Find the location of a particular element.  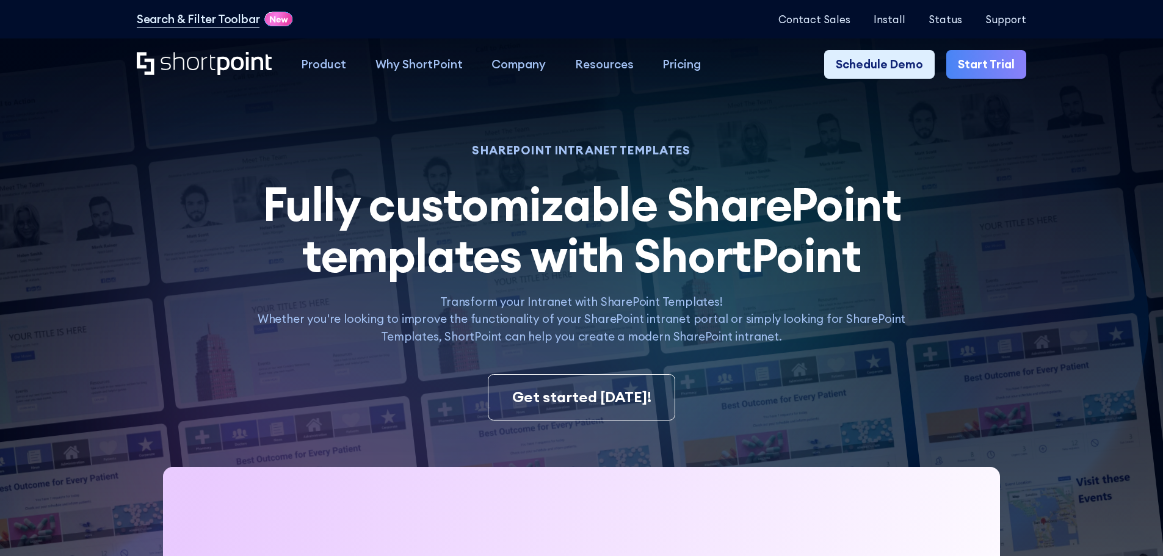

a: Status is located at coordinates (945, 19).